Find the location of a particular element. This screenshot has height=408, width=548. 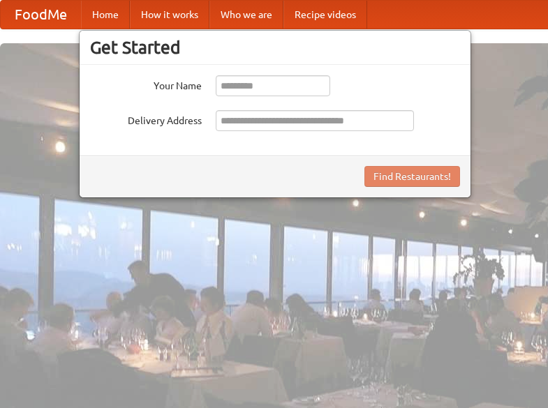

a: FoodMe is located at coordinates (40, 15).